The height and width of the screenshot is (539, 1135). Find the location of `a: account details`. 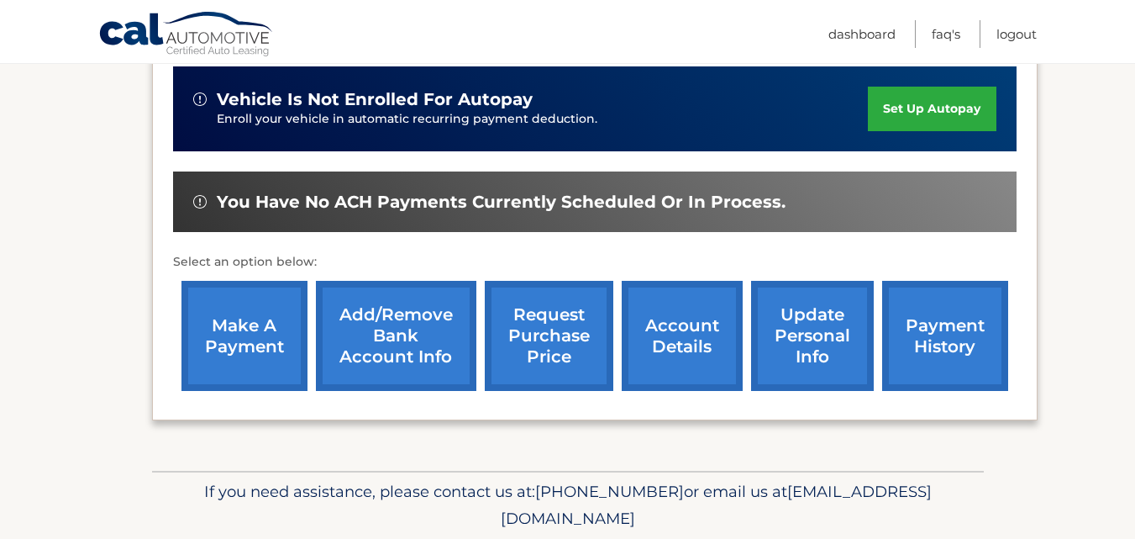

a: account details is located at coordinates (682, 335).